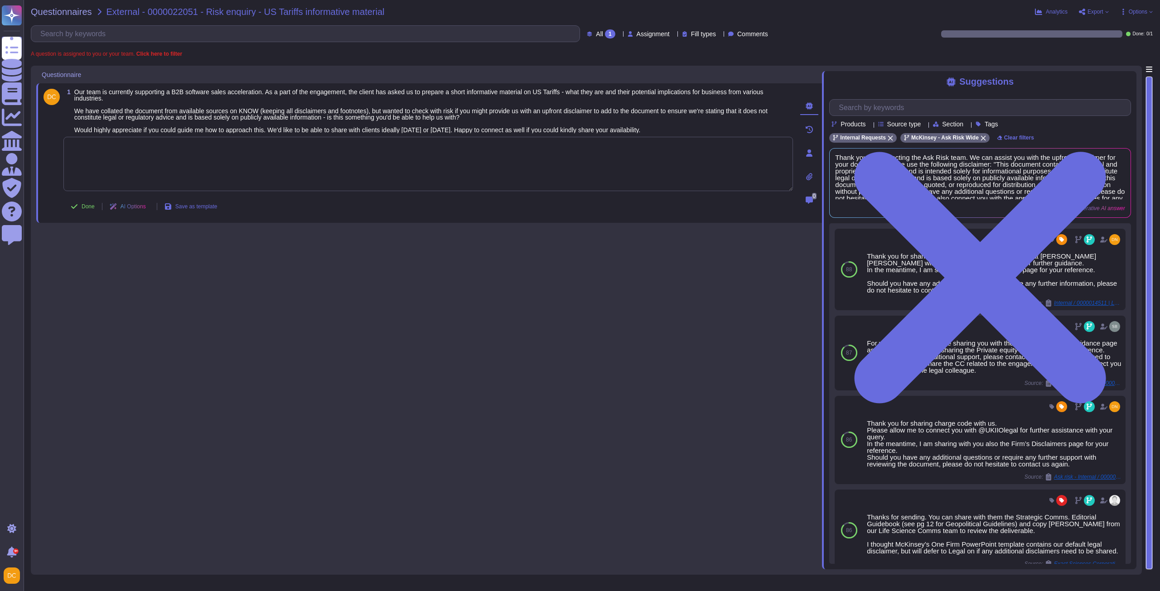 The image size is (1160, 591). I want to click on span: 0 / 1, so click(1149, 34).